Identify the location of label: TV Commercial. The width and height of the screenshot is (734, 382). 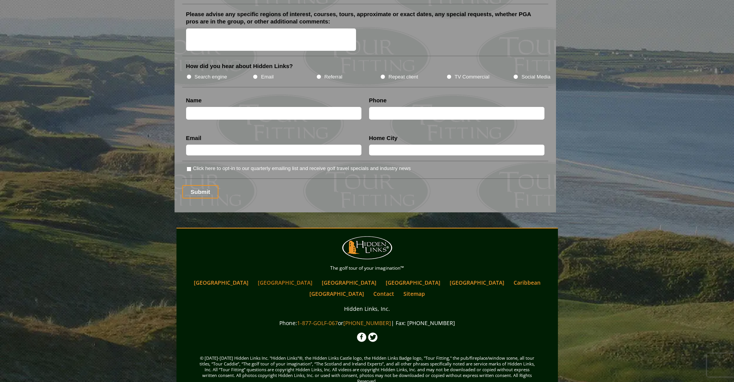
(472, 77).